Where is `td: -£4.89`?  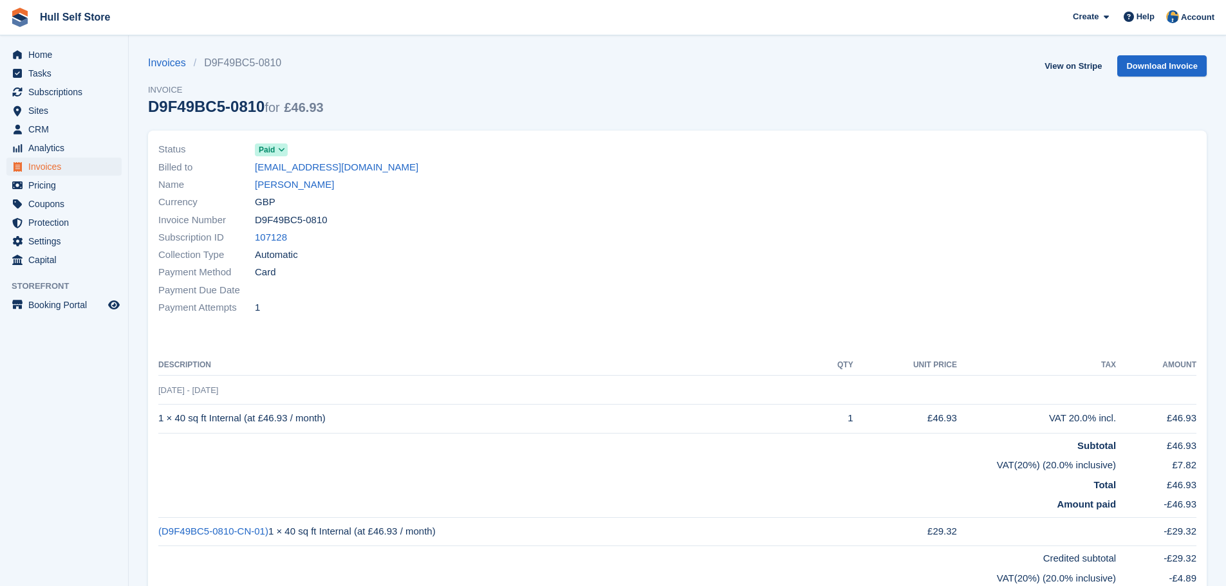 td: -£4.89 is located at coordinates (1155, 576).